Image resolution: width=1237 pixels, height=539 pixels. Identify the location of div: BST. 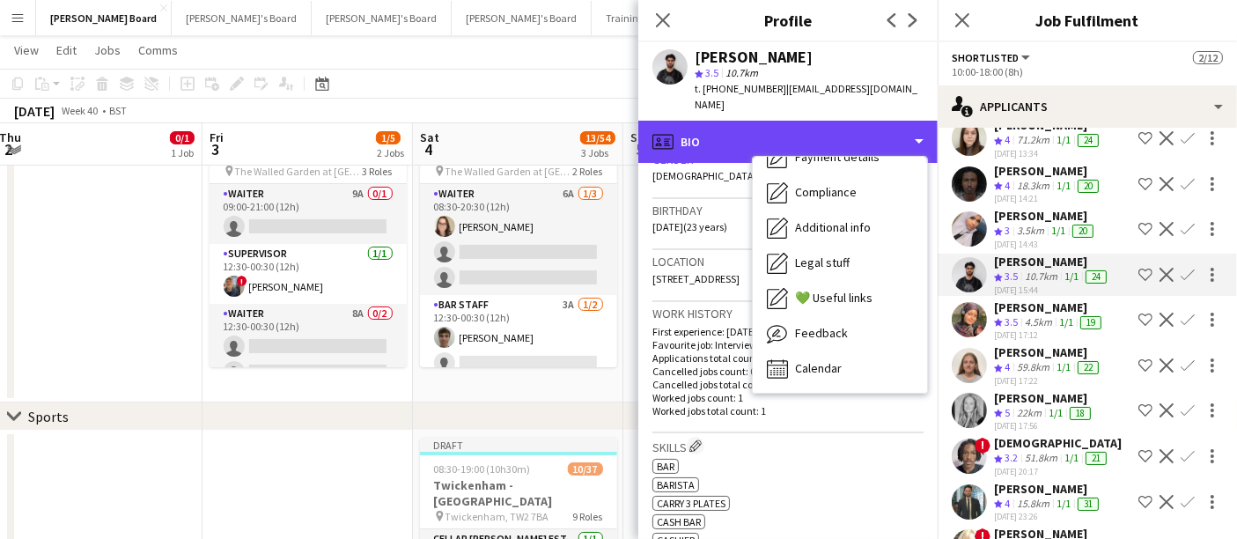
(118, 110).